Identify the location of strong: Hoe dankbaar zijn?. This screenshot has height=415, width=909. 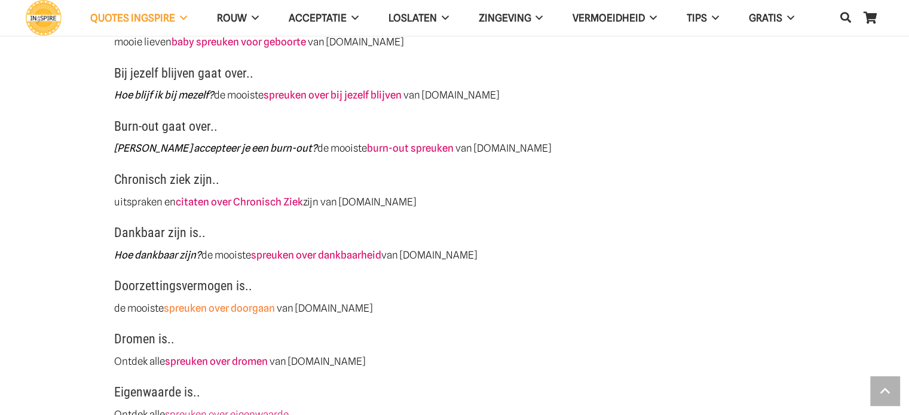
(158, 255).